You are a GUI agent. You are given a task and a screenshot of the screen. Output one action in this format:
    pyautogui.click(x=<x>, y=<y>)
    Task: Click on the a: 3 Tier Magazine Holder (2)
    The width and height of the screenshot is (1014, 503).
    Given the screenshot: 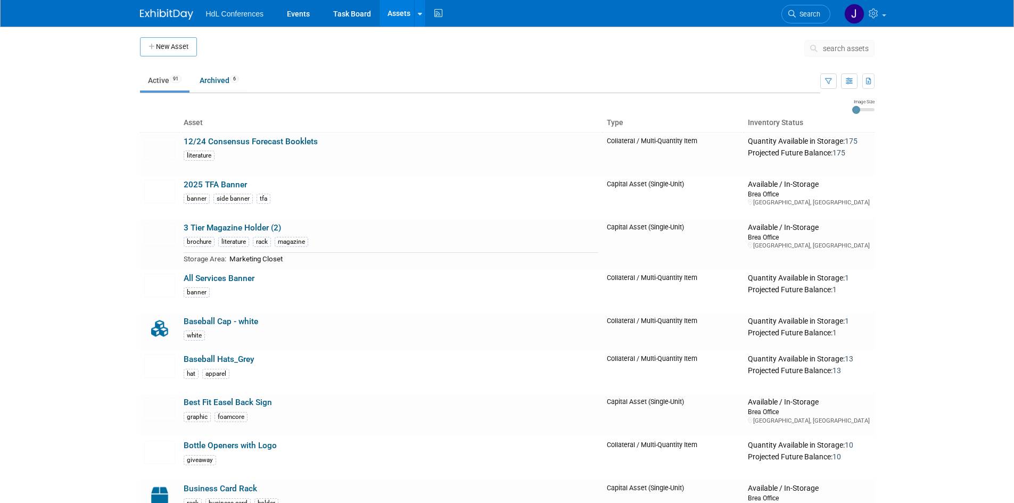 What is the action you would take?
    pyautogui.click(x=232, y=228)
    